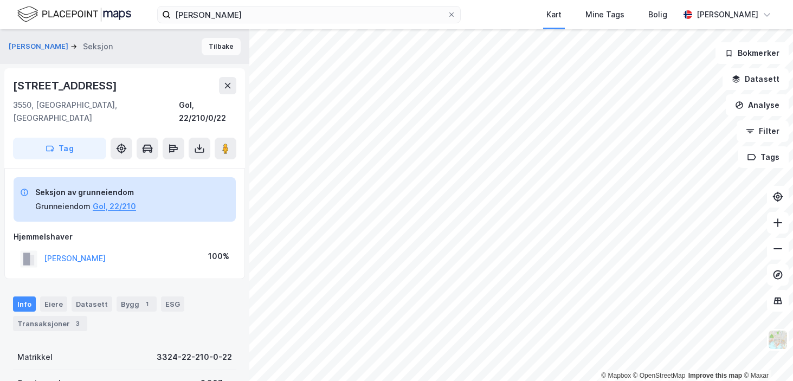  Describe the element at coordinates (78, 324) in the screenshot. I see `div: 3` at that location.